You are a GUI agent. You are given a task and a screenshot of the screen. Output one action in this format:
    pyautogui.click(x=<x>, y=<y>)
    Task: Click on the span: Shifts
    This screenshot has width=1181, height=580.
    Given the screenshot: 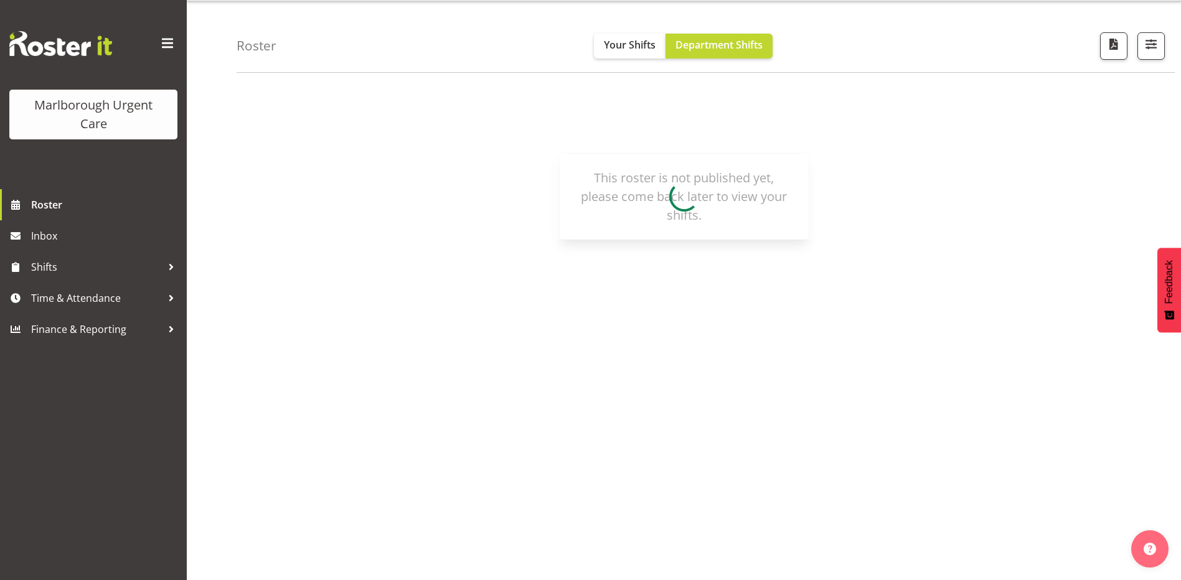 What is the action you would take?
    pyautogui.click(x=97, y=267)
    